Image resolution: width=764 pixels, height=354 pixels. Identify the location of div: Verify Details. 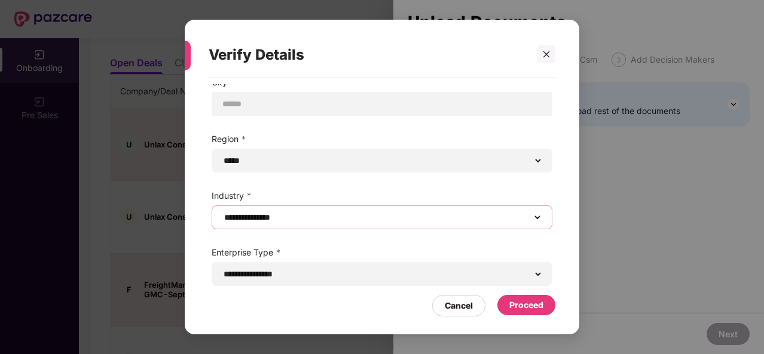
(368, 55).